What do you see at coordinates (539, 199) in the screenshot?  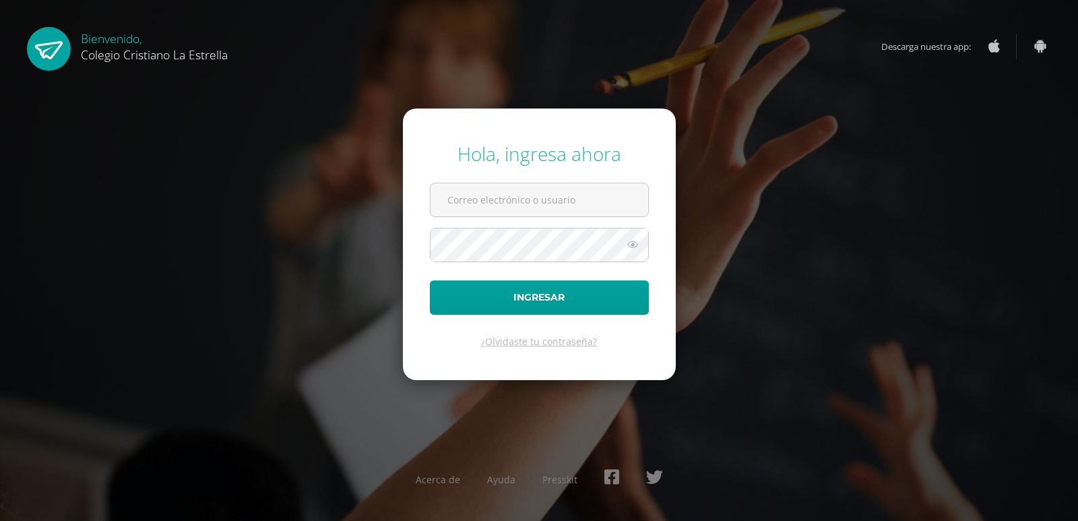 I see `input: Correo electrónico o usuario` at bounding box center [539, 199].